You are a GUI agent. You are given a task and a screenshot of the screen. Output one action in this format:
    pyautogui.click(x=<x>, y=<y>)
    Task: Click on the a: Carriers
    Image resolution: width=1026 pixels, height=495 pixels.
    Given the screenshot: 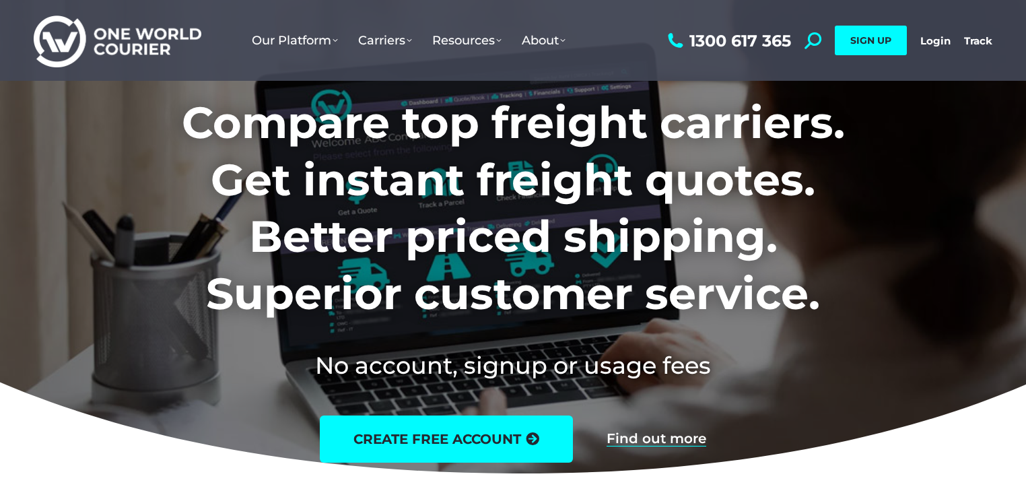 What is the action you would take?
    pyautogui.click(x=385, y=40)
    